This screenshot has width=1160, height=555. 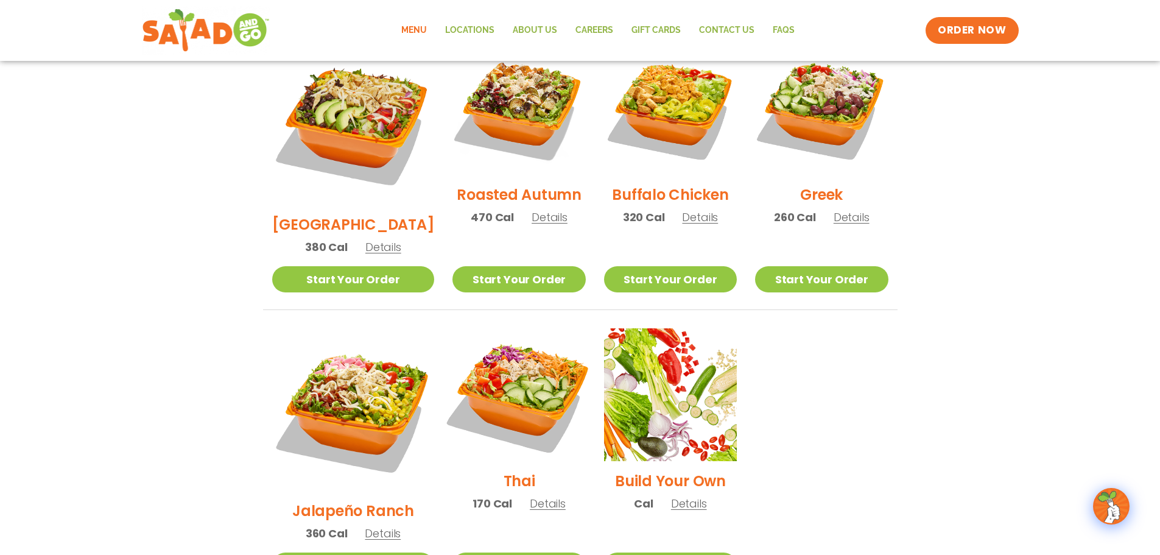 What do you see at coordinates (519, 194) in the screenshot?
I see `h2: Roasted Autumn` at bounding box center [519, 194].